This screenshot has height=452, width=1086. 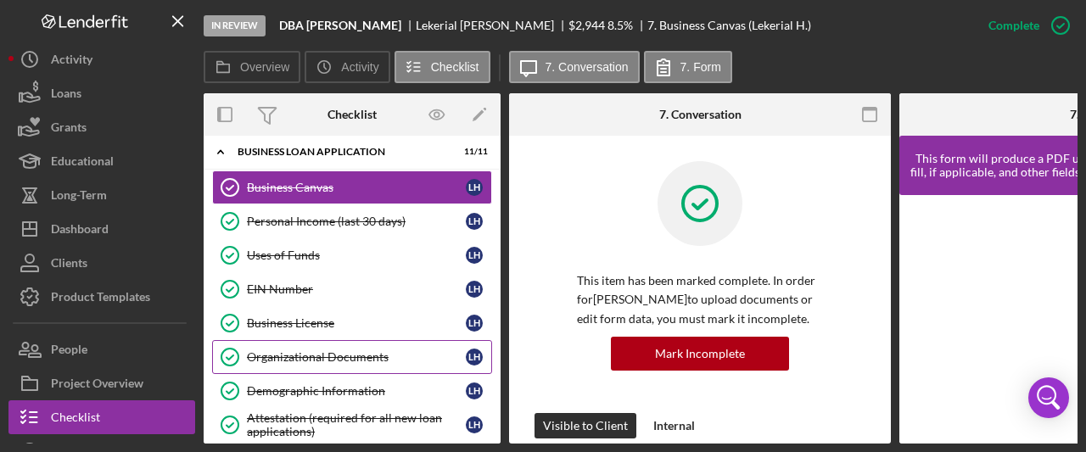 I want to click on label: Activity, so click(x=360, y=67).